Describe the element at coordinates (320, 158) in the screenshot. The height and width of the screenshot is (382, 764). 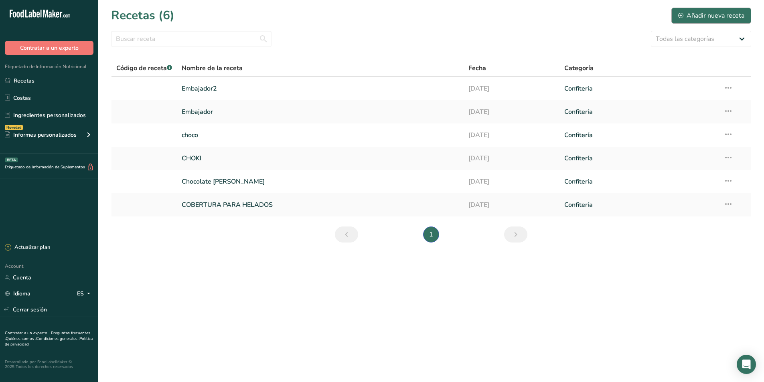
I see `a: CHOKI` at that location.